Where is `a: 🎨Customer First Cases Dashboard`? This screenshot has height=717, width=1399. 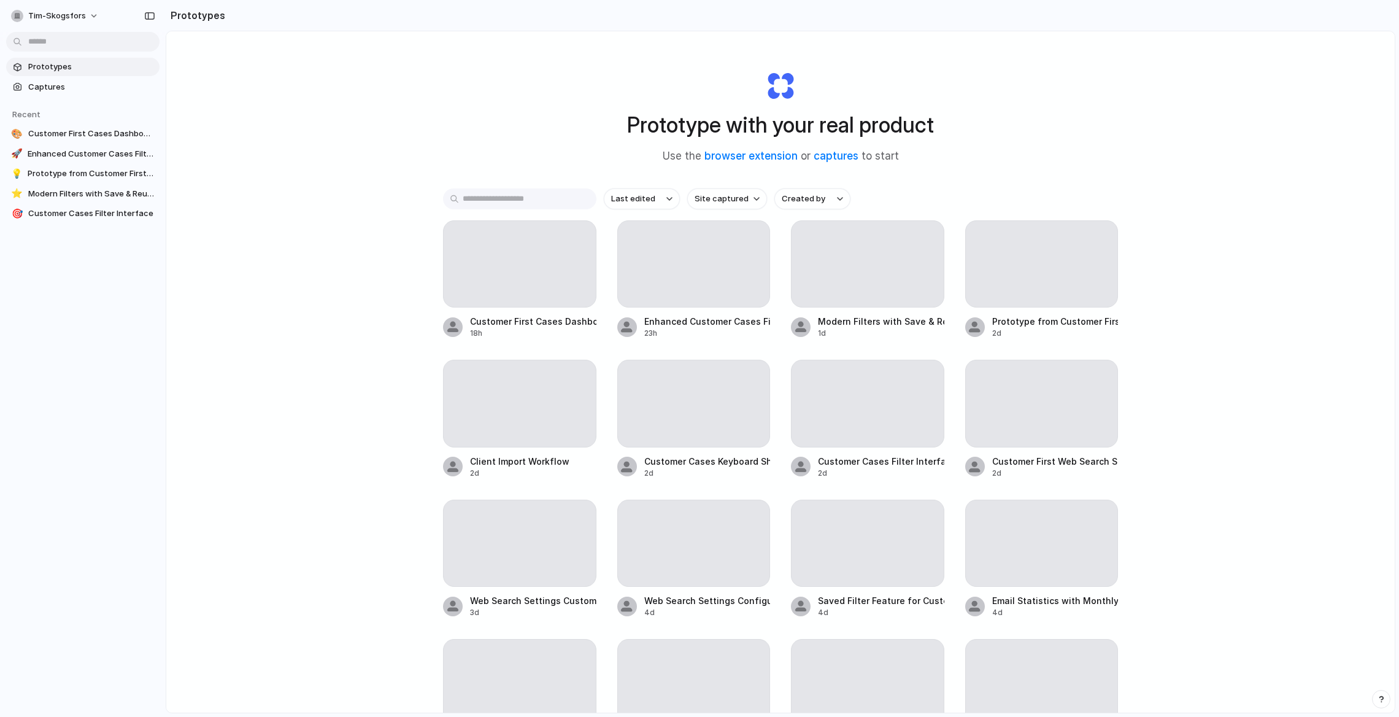 a: 🎨Customer First Cases Dashboard is located at coordinates (83, 134).